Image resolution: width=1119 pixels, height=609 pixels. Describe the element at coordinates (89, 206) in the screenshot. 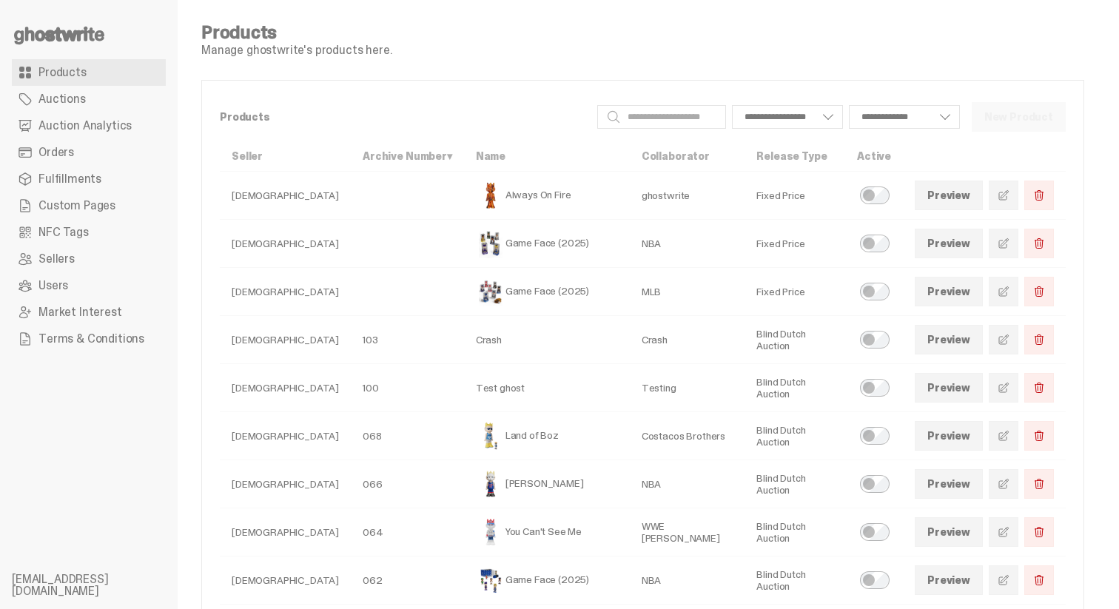

I see `a: Custom Pages` at that location.